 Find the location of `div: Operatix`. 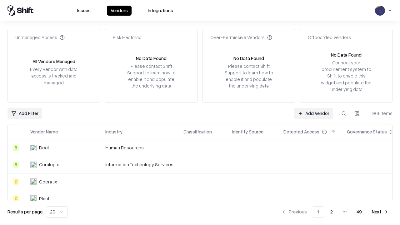

div: Operatix is located at coordinates (48, 182).